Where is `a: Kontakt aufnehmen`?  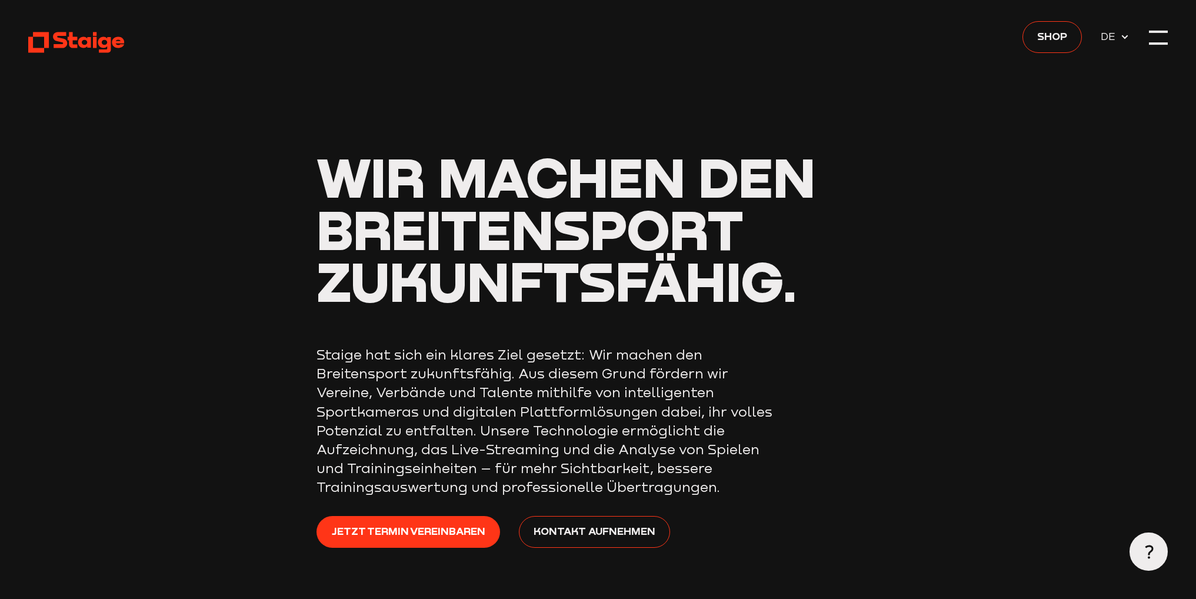 a: Kontakt aufnehmen is located at coordinates (594, 532).